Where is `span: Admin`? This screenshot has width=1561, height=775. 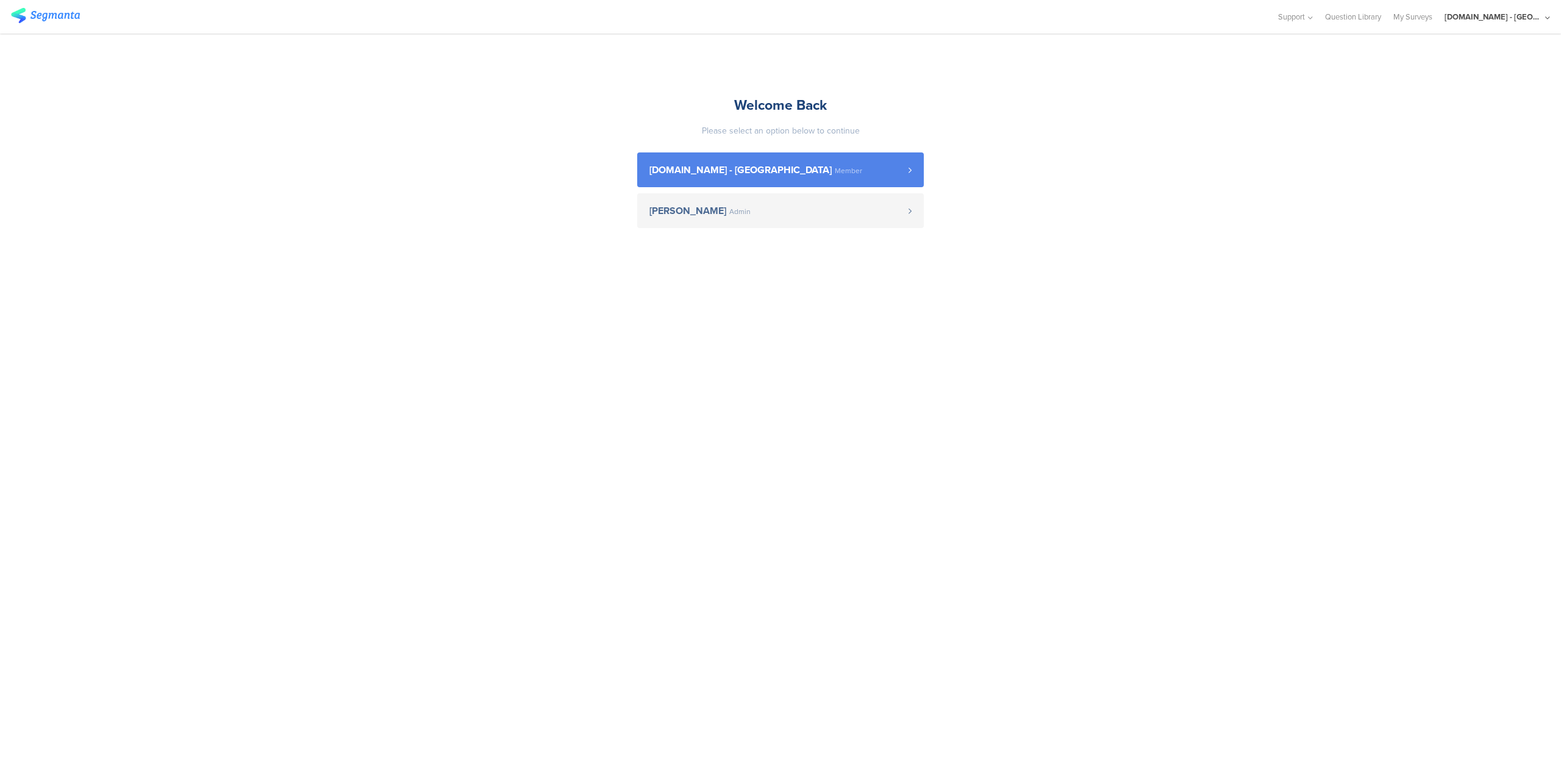
span: Admin is located at coordinates (740, 212).